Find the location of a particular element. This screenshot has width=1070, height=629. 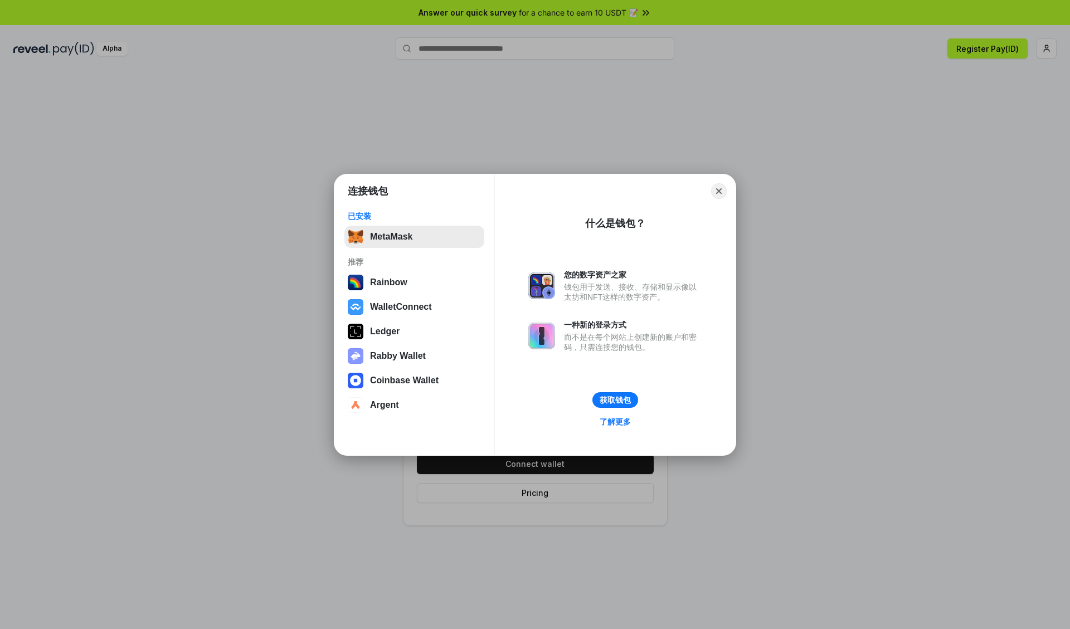

div: 推荐 is located at coordinates (414, 262).